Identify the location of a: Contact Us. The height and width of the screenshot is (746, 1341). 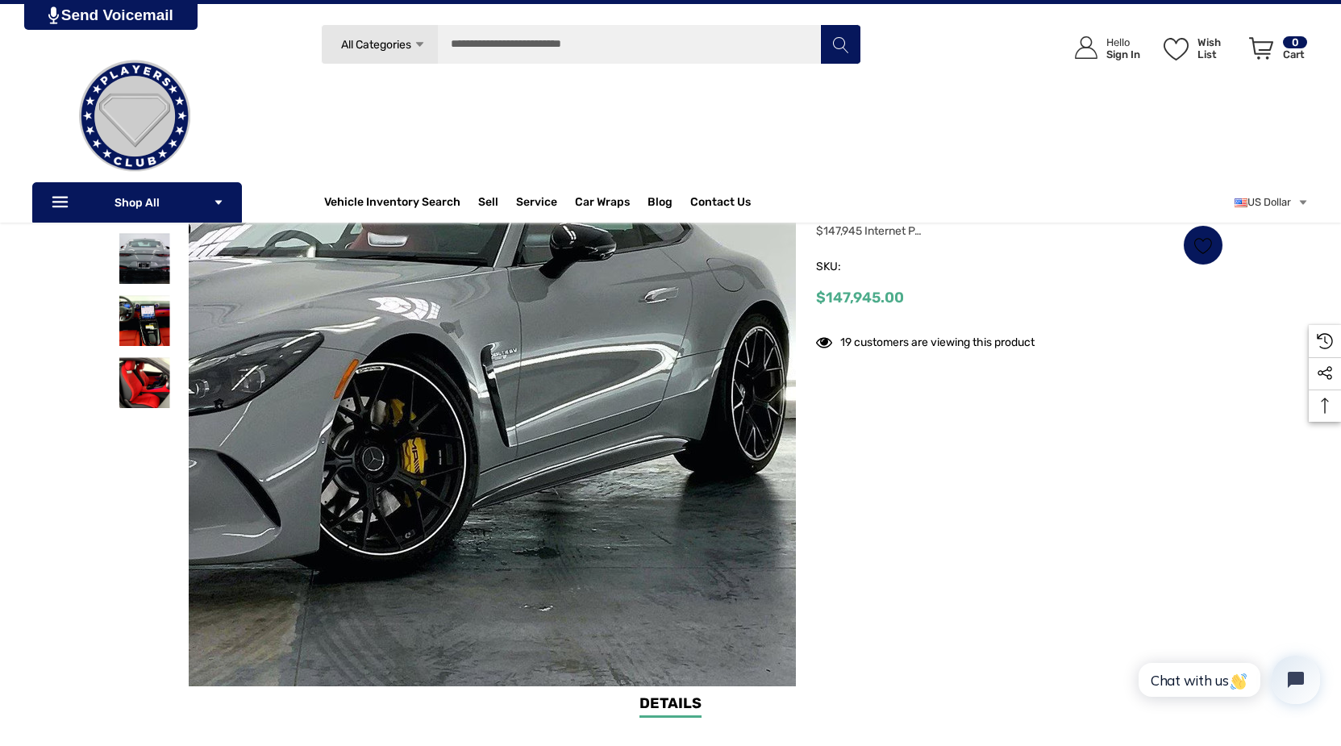
(720, 204).